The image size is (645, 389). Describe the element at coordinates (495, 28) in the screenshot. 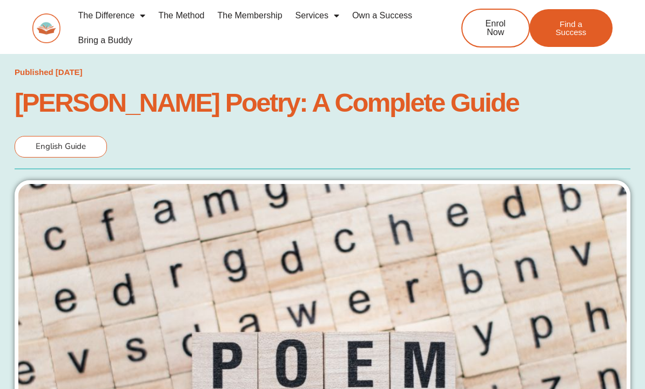

I see `span: Enrol Now` at that location.